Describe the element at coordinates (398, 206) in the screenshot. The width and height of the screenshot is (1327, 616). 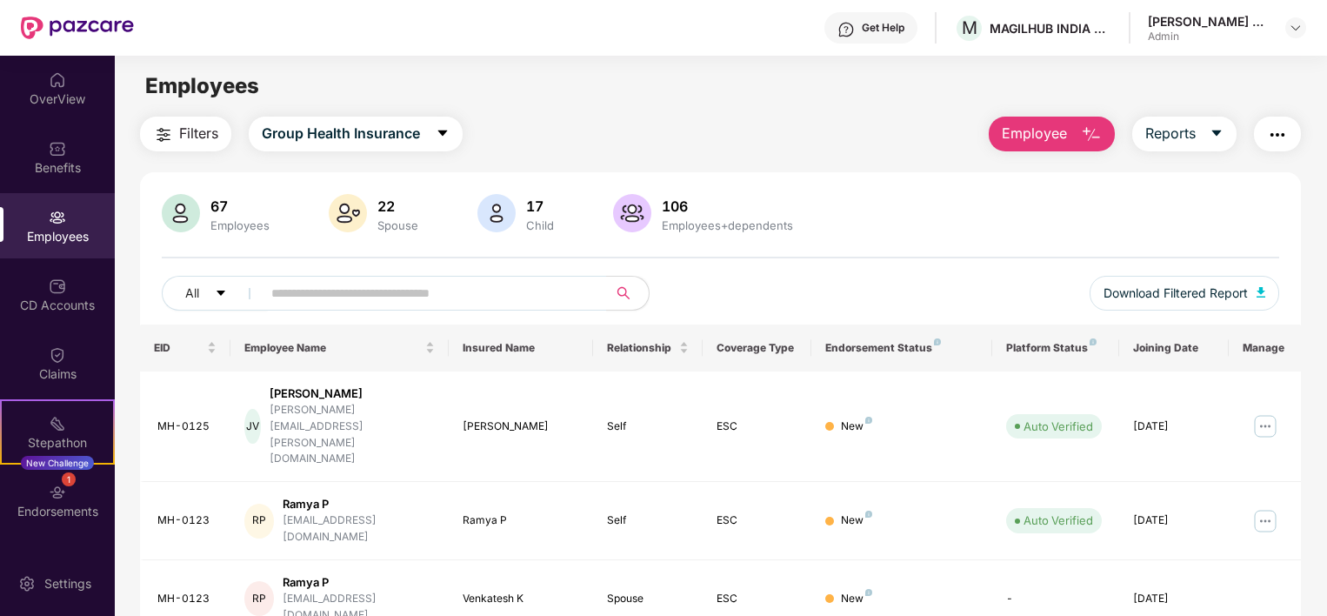
I see `div: 22` at that location.